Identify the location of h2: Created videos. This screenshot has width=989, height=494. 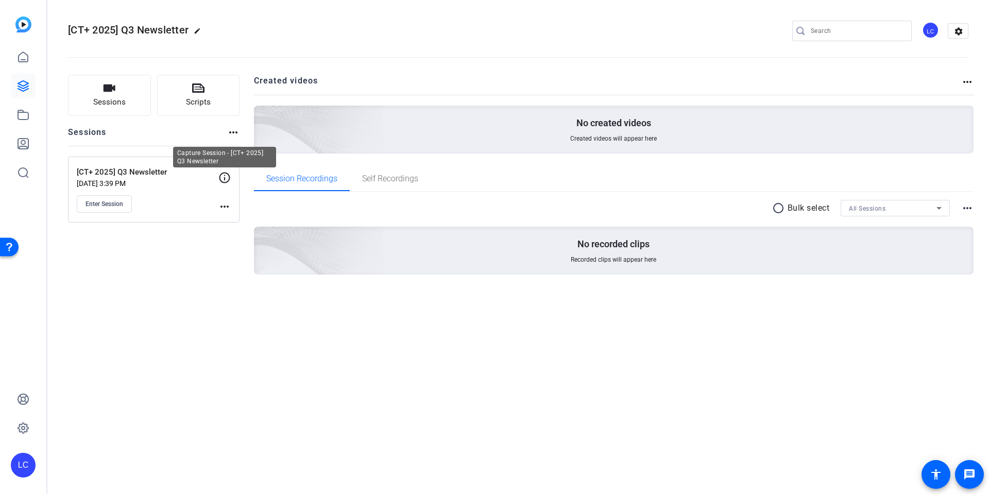
(608, 84).